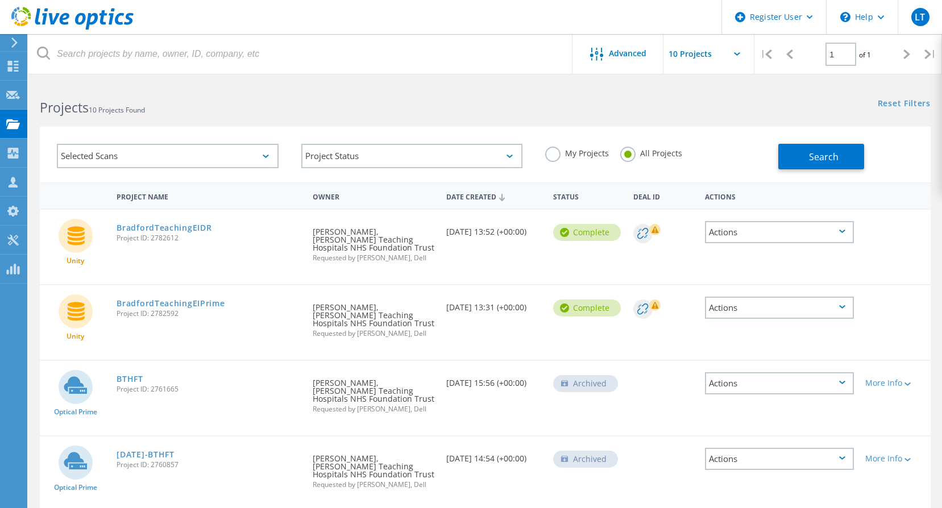 This screenshot has height=508, width=942. What do you see at coordinates (663, 196) in the screenshot?
I see `div: Deal Id` at bounding box center [663, 196].